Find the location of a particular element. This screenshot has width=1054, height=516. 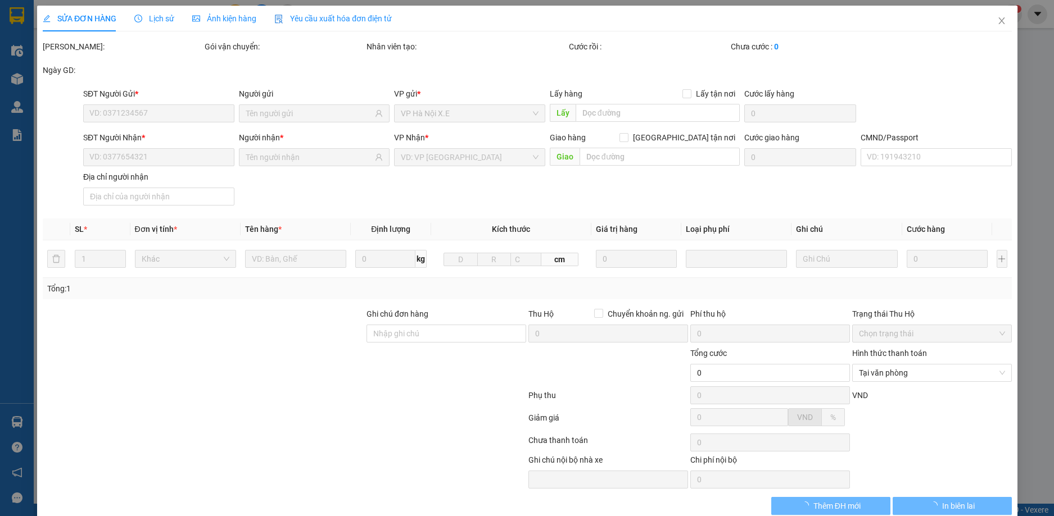

input: Cước giao hàng is located at coordinates (799, 157).